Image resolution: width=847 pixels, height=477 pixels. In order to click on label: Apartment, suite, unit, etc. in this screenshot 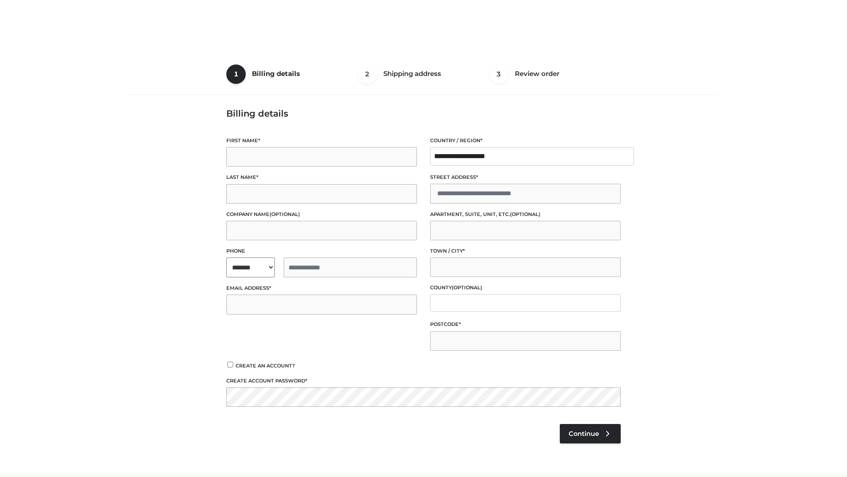, I will do `click(526, 214)`.